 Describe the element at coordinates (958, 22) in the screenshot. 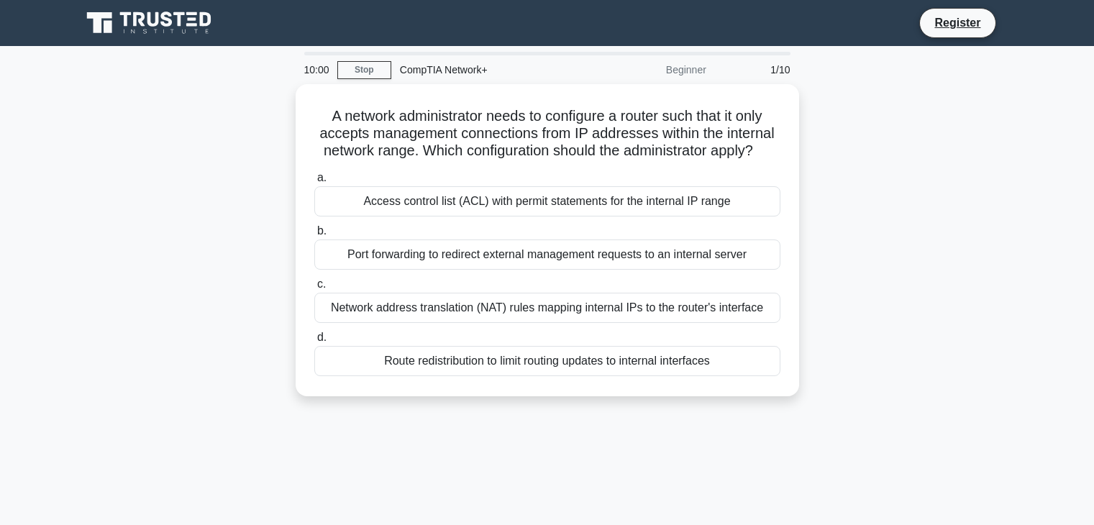

I see `a: Register` at that location.